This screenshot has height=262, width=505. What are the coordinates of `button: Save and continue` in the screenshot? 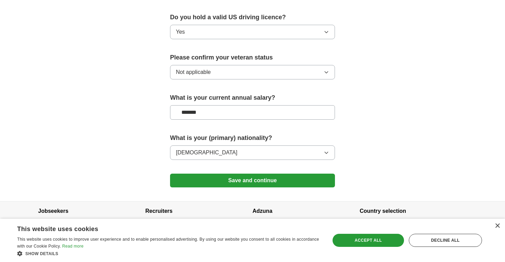 It's located at (253, 180).